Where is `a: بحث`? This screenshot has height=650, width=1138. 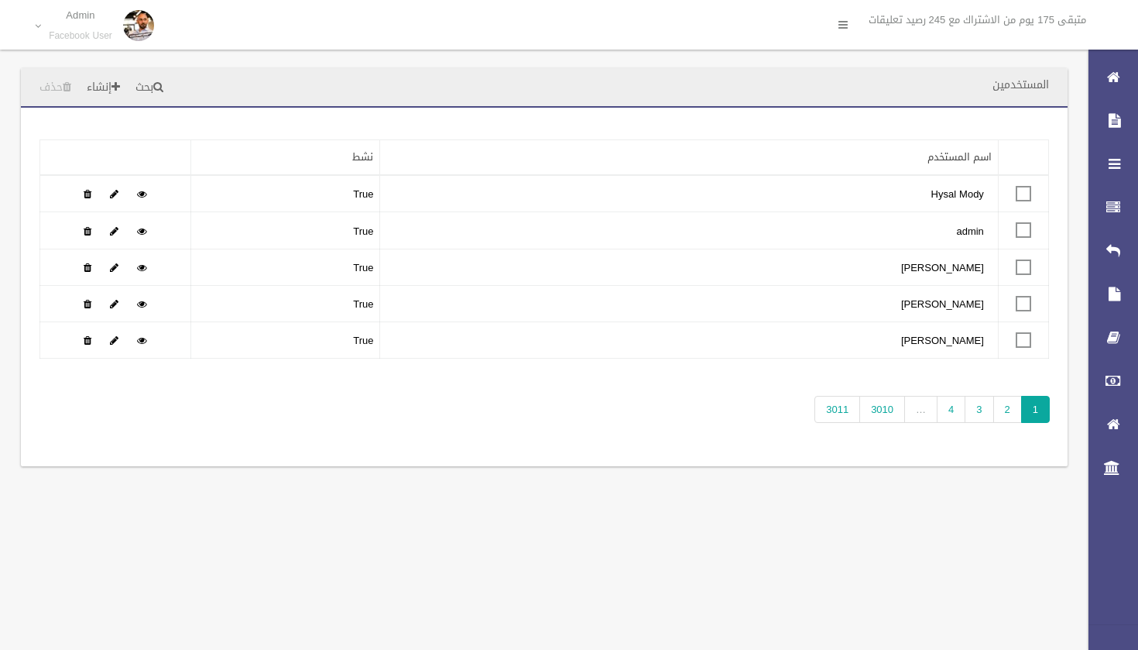
a: بحث is located at coordinates (149, 87).